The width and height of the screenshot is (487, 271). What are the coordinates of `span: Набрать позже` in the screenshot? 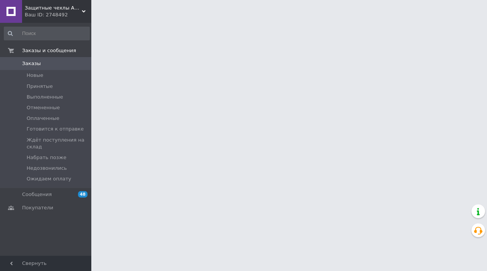 It's located at (46, 157).